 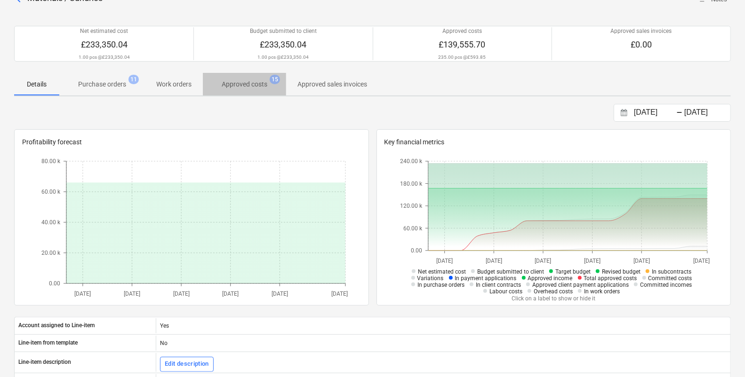 What do you see at coordinates (443, 344) in the screenshot?
I see `div: No` at bounding box center [443, 344].